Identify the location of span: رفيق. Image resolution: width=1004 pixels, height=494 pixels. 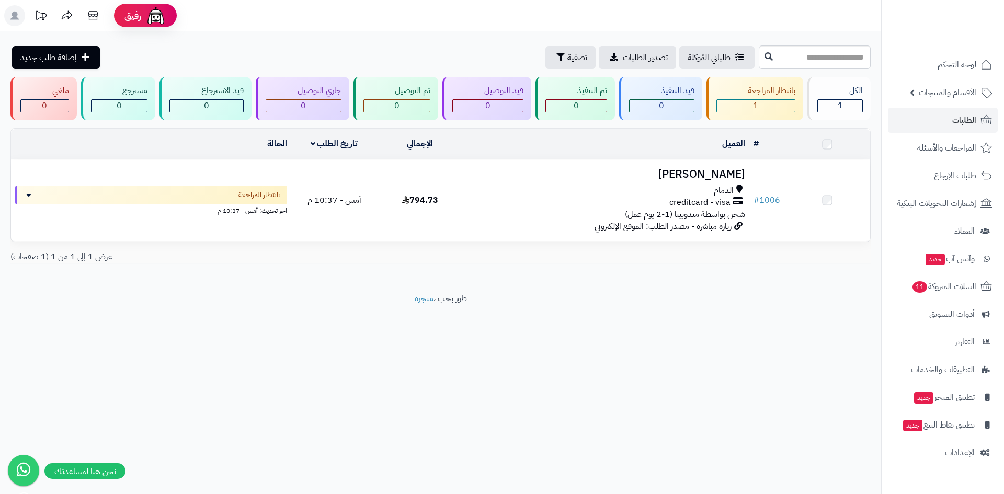
(133, 16).